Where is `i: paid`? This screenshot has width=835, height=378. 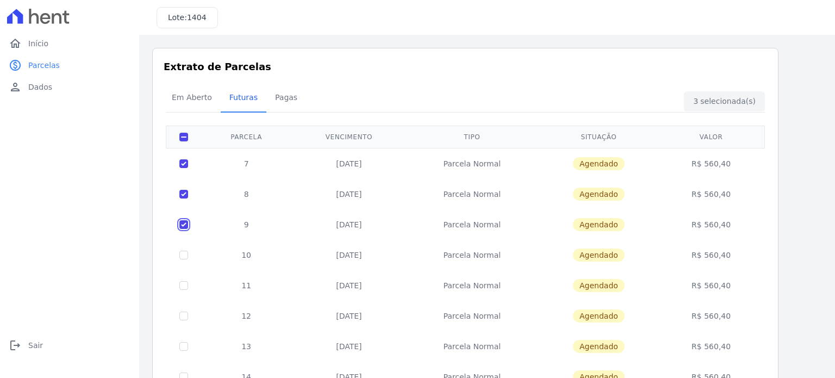
i: paid is located at coordinates (15, 65).